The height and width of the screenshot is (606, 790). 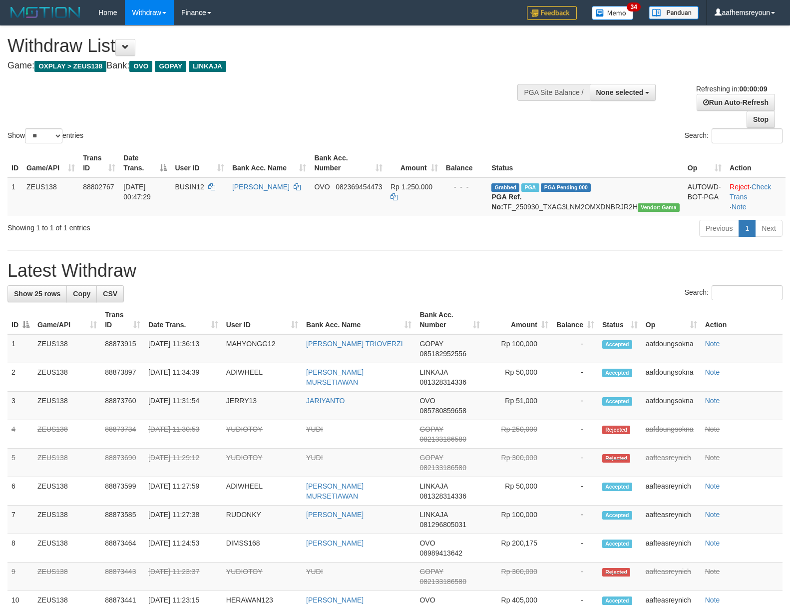 What do you see at coordinates (20, 434) in the screenshot?
I see `td: 4` at bounding box center [20, 434].